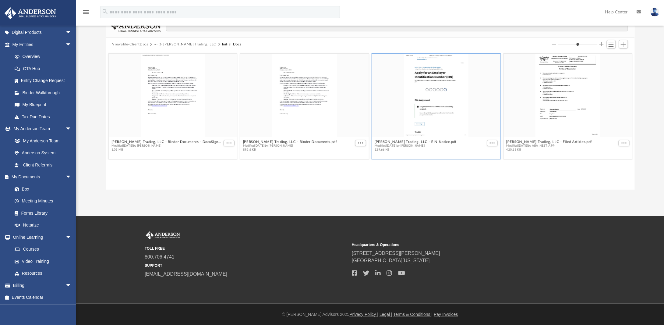 This screenshot has height=325, width=664. I want to click on i: menu, so click(86, 12).